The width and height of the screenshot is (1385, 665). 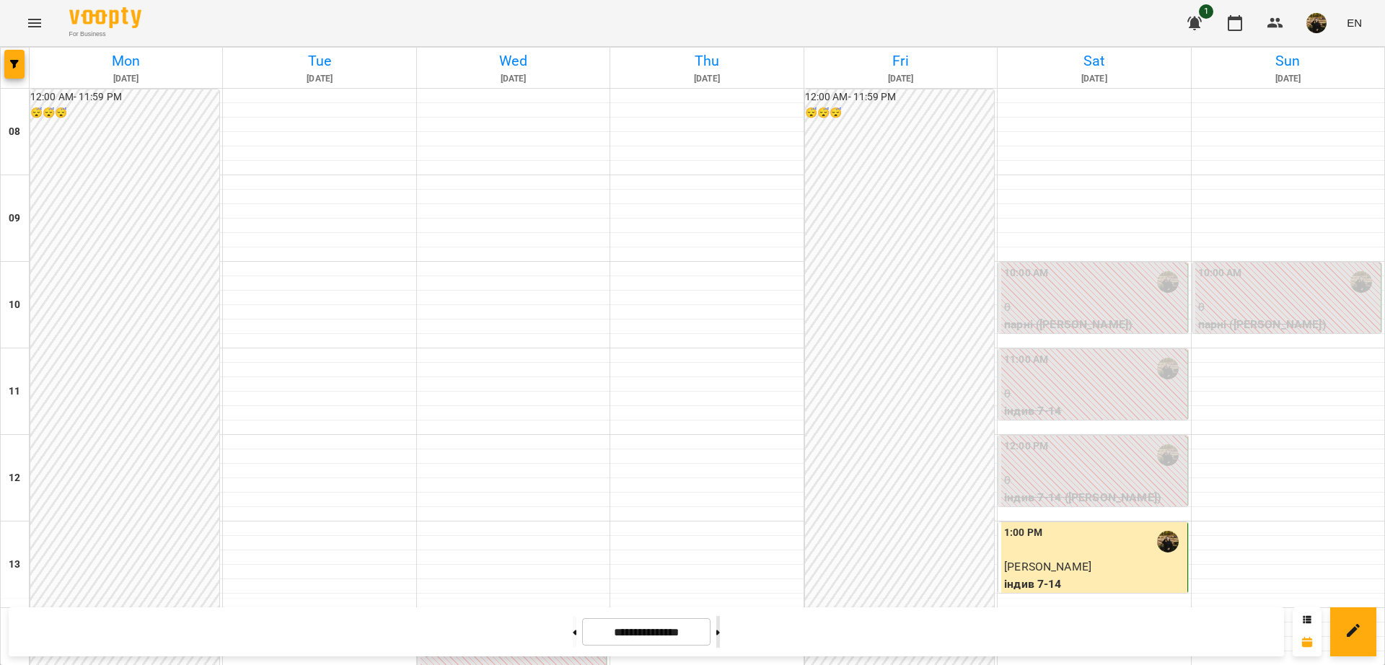 What do you see at coordinates (1026, 360) in the screenshot?
I see `label: 11:00 AM` at bounding box center [1026, 360].